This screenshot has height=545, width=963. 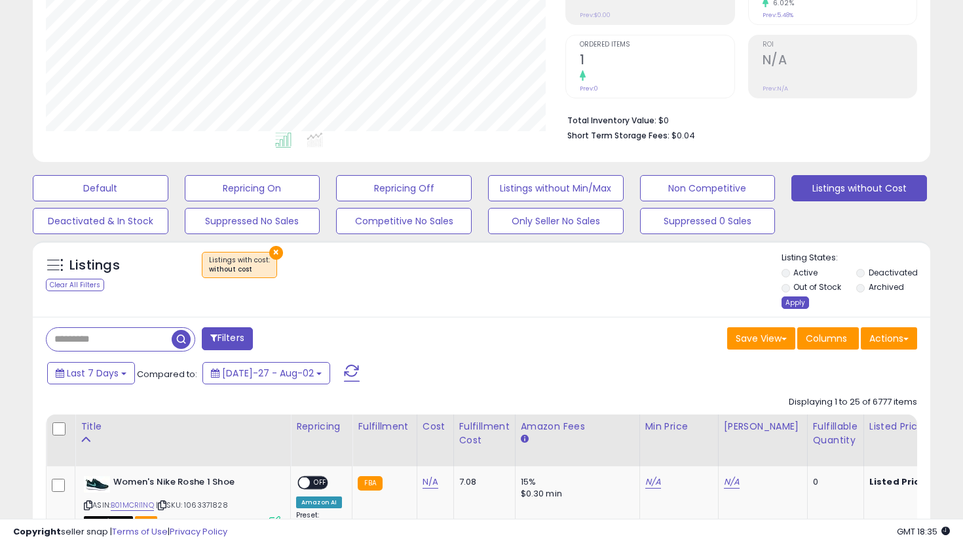 I want to click on button: Suppressed No Sales, so click(x=252, y=221).